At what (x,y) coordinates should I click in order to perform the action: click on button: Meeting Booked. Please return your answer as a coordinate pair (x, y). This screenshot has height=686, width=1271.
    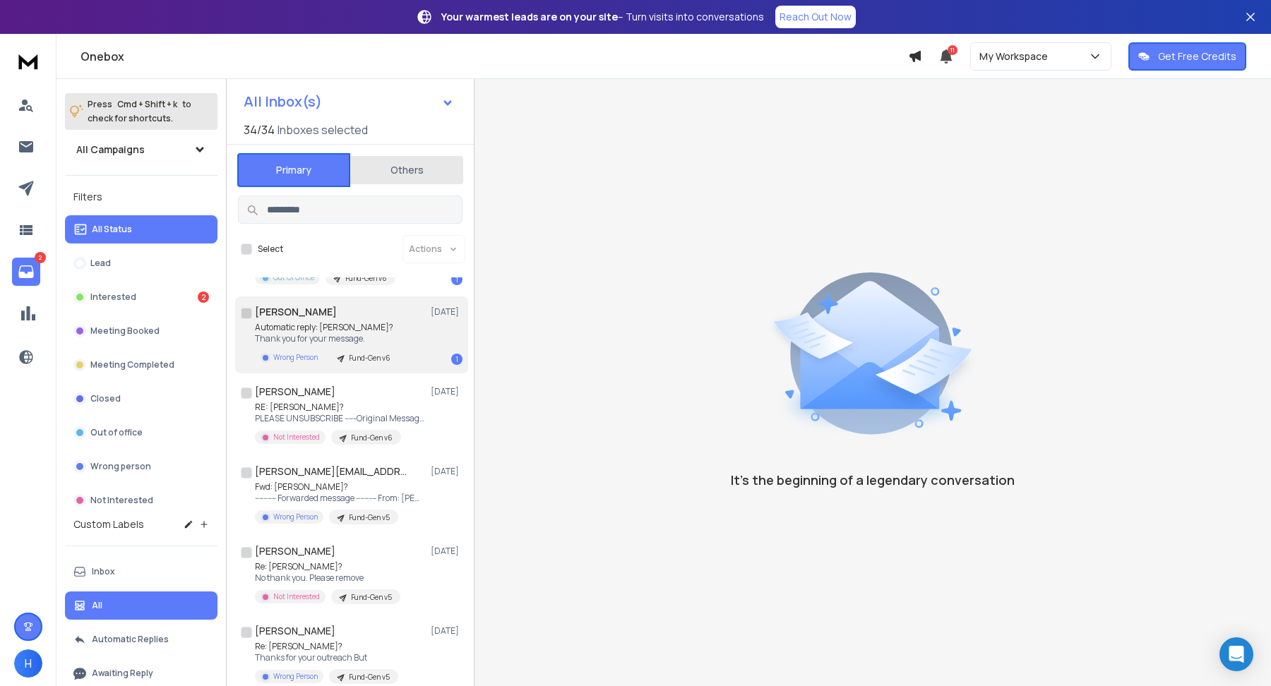
    Looking at the image, I should click on (141, 331).